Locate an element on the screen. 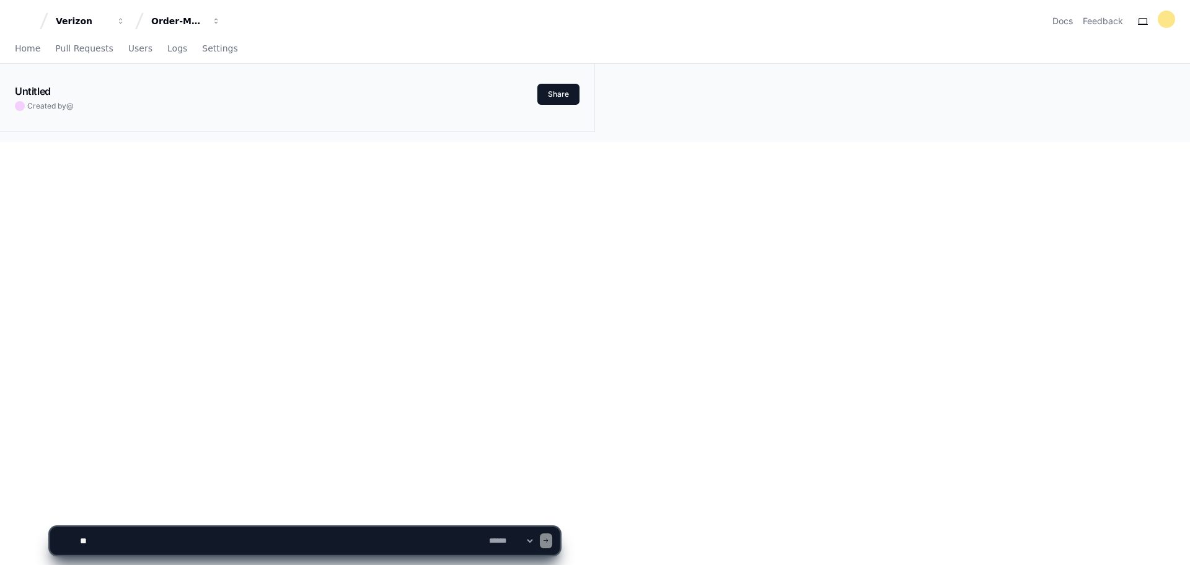  div: Order-Management-Legacy is located at coordinates (178, 21).